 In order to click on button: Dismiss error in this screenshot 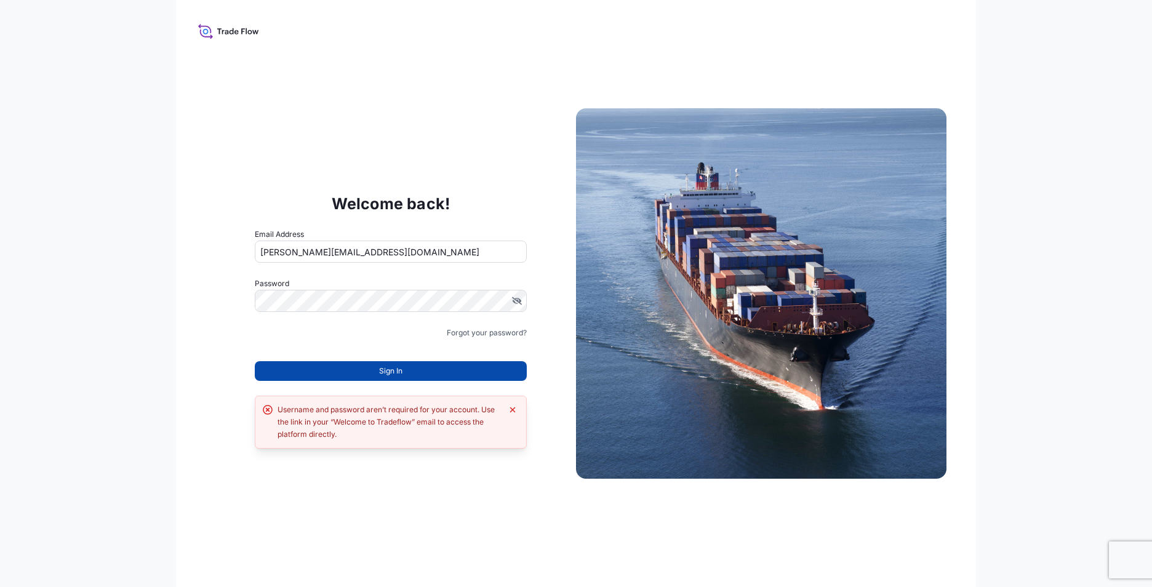, I will do `click(513, 410)`.